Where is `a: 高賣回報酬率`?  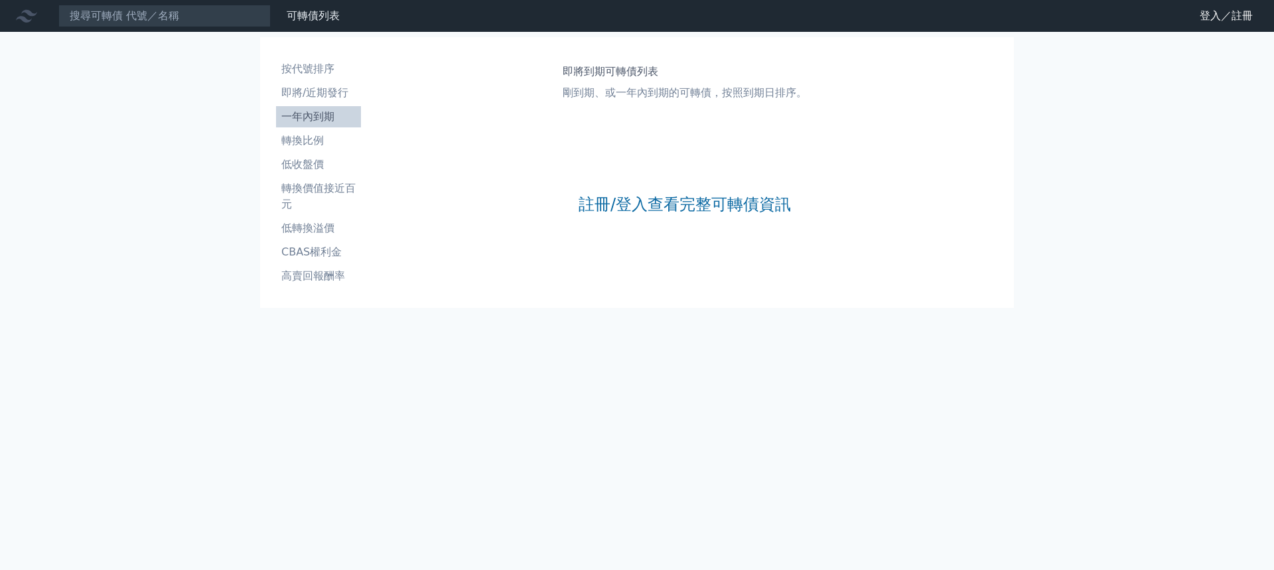
a: 高賣回報酬率 is located at coordinates (319, 276).